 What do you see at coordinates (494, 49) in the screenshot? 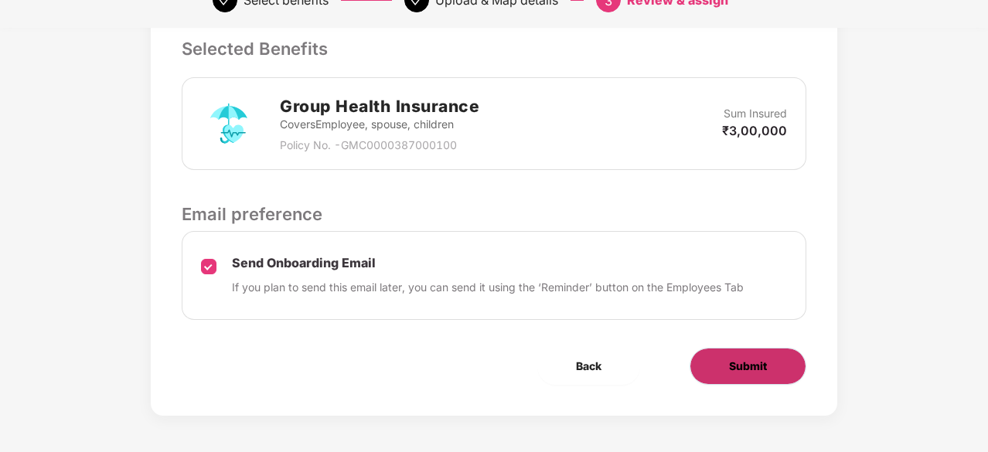
I see `p: Selected Benefits` at bounding box center [494, 49].